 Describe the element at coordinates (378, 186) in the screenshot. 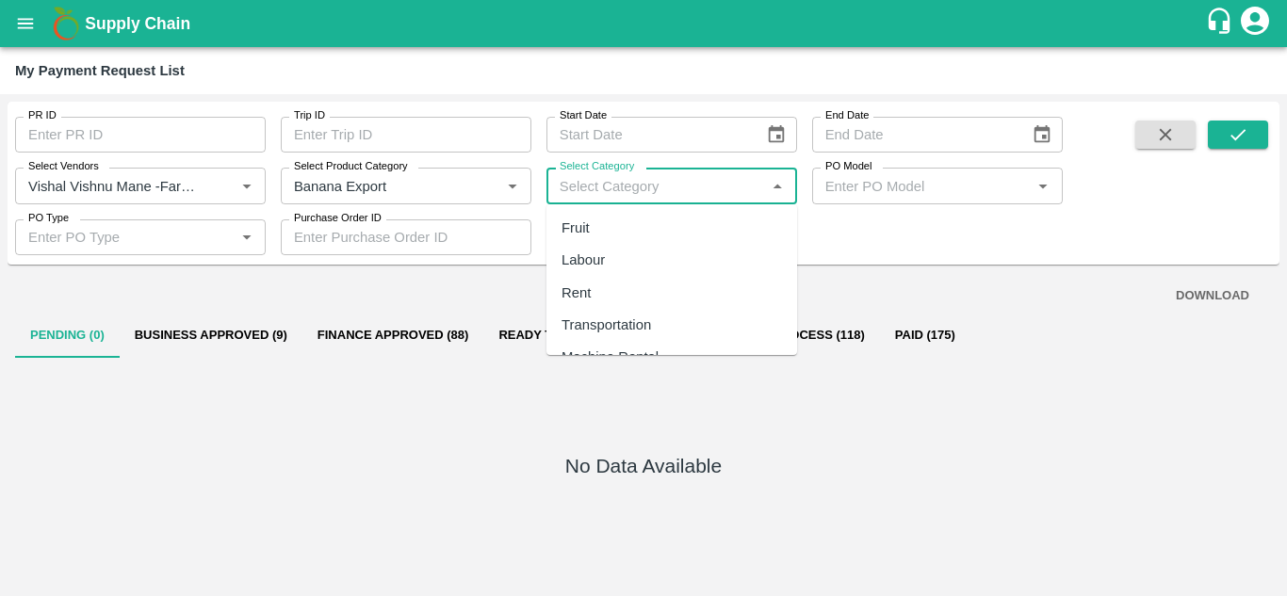

I see `input: Select Product Category` at that location.